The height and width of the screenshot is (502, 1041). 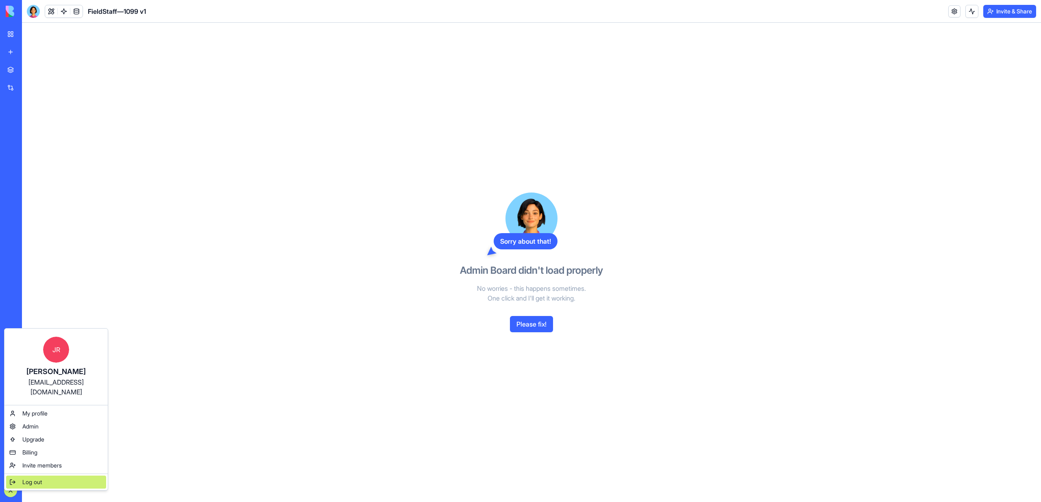 What do you see at coordinates (42, 466) in the screenshot?
I see `span: Invite members` at bounding box center [42, 466].